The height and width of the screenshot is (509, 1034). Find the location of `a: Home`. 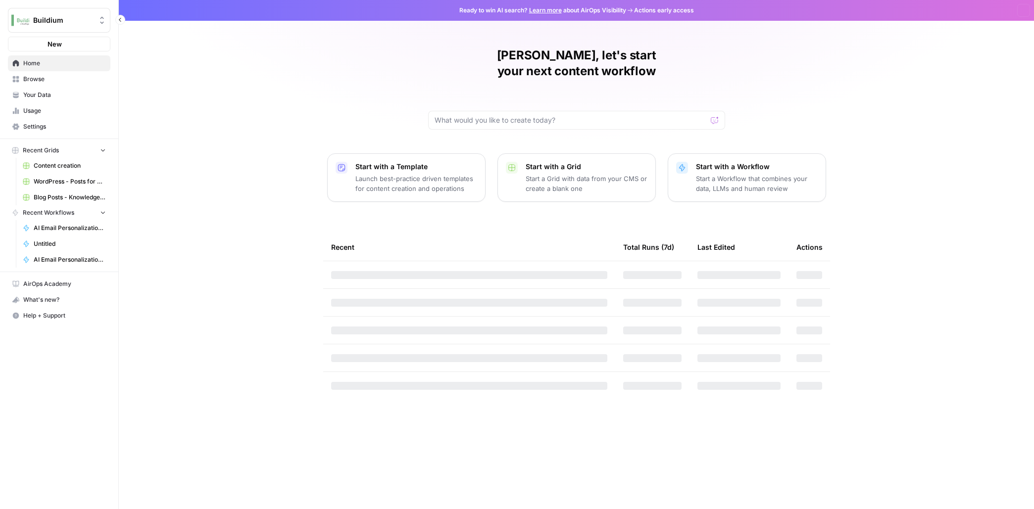

a: Home is located at coordinates (59, 63).